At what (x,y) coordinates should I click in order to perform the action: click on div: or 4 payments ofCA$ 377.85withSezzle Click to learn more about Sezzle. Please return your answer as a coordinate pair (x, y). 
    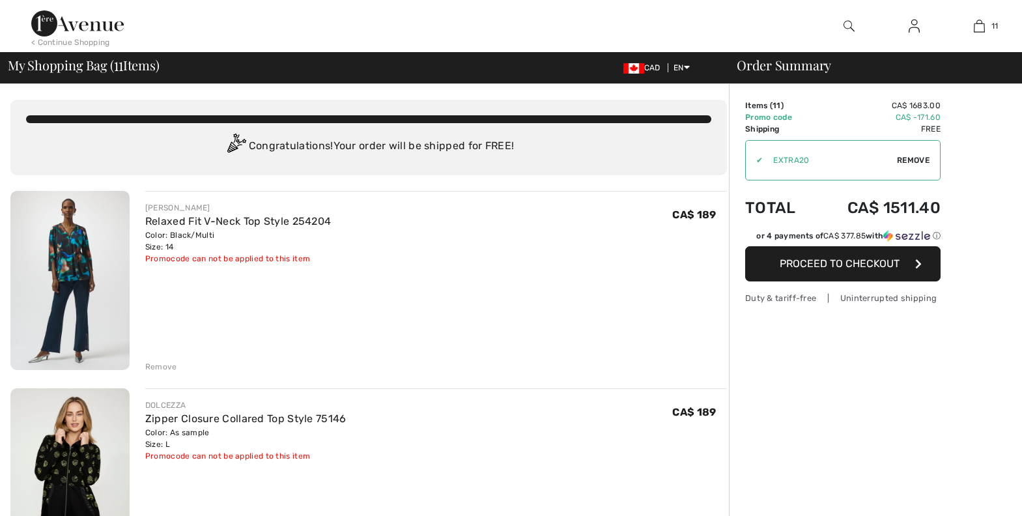
    Looking at the image, I should click on (843, 238).